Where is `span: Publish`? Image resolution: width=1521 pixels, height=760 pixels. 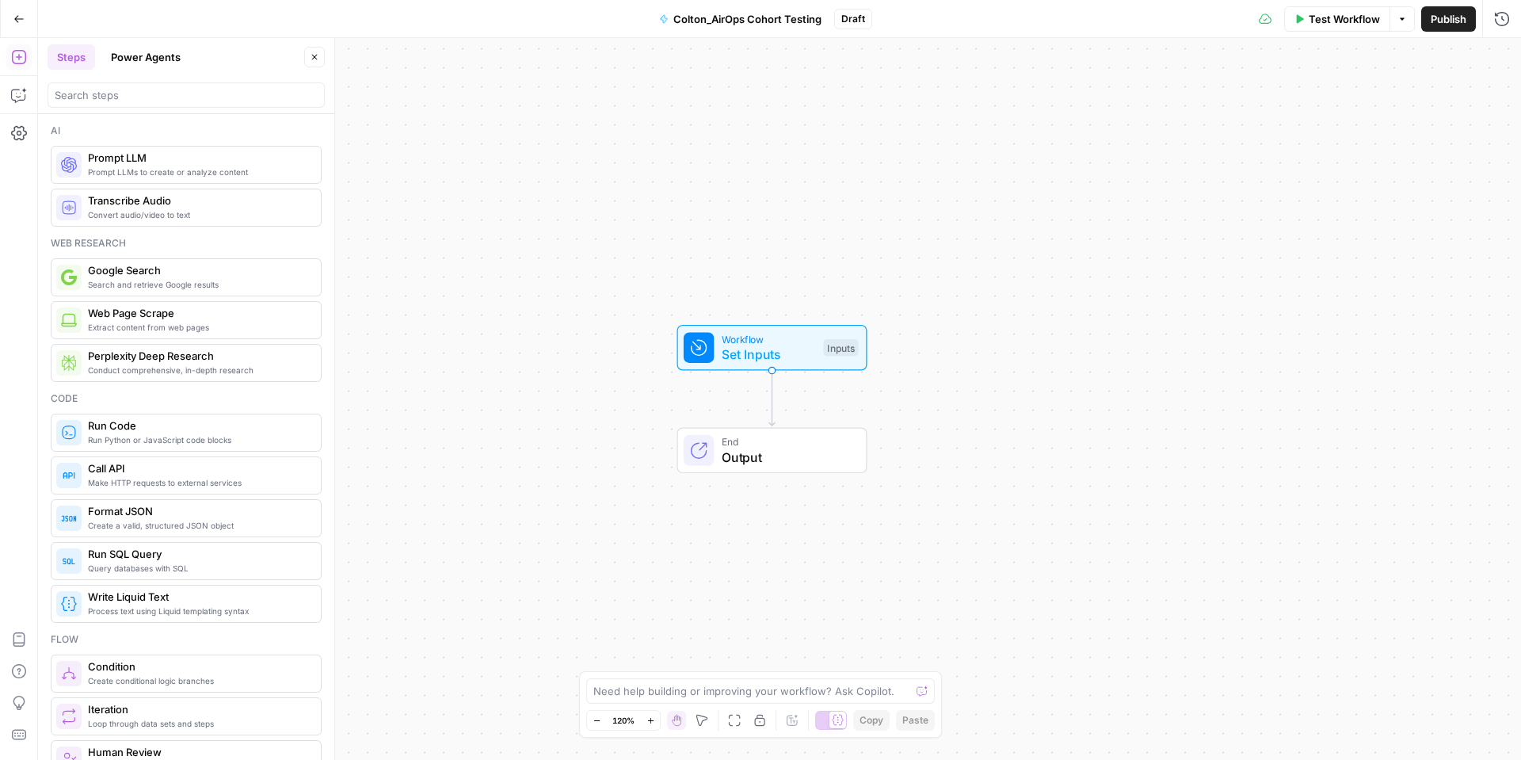
span: Publish is located at coordinates (1448, 19).